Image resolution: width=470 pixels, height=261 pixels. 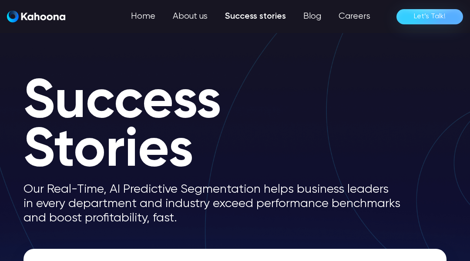 What do you see at coordinates (219, 204) in the screenshot?
I see `p: Our Real-Time, AI Predictive Segmentation helps business leaders in every department and industry...` at bounding box center [219, 204].